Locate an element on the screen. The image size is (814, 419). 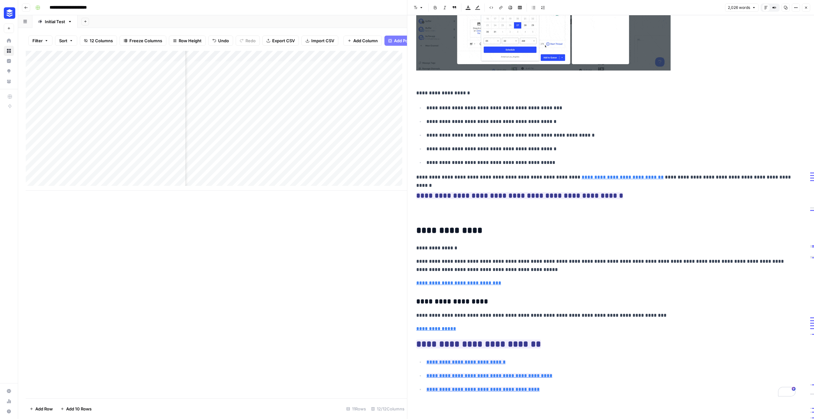
span: Add Power Agent is located at coordinates (411, 41).